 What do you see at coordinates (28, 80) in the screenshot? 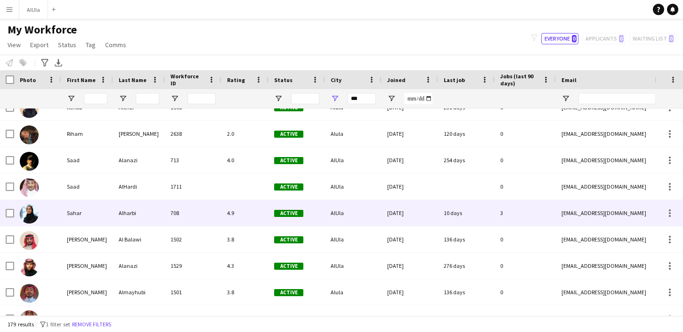
I see `span: Photo` at bounding box center [28, 80].